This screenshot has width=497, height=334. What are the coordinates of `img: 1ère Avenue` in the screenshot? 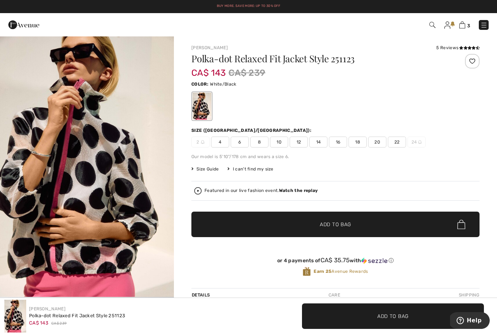 It's located at (24, 25).